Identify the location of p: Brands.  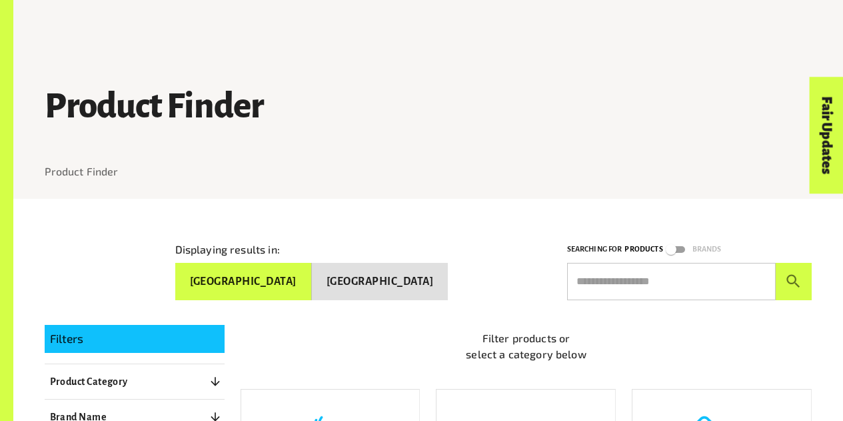
(707, 249).